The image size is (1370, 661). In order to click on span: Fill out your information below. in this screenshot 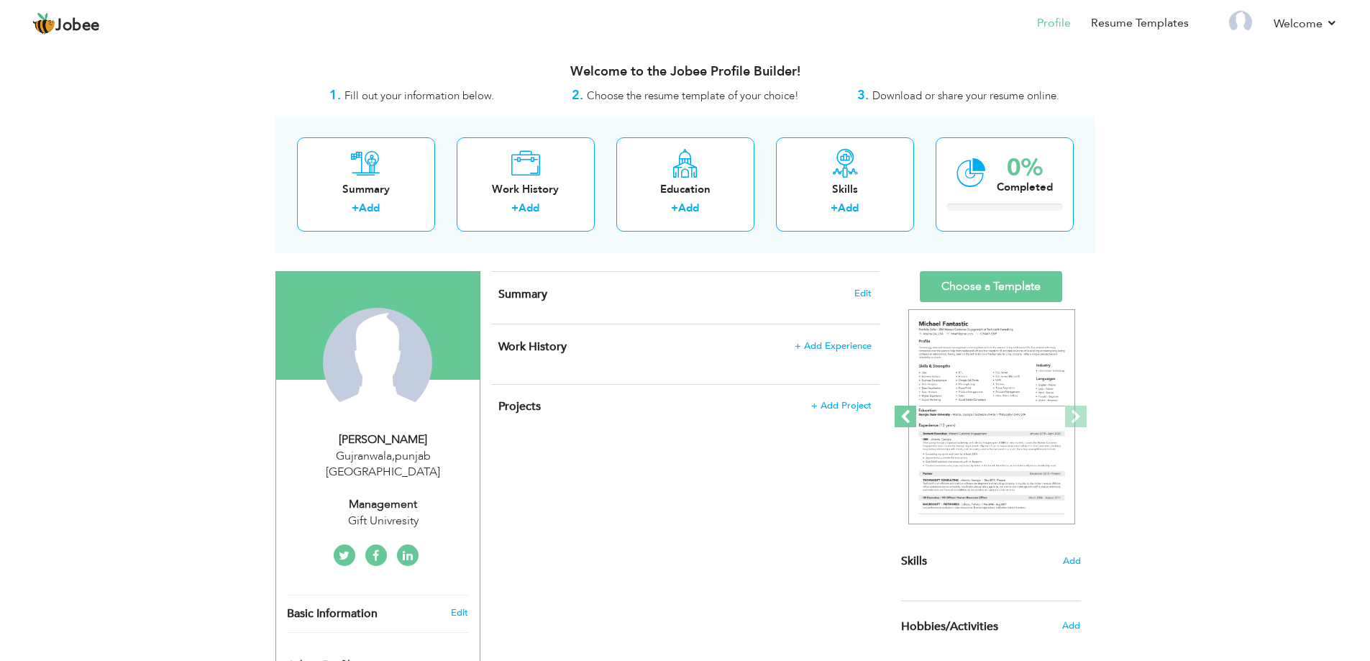, I will do `click(419, 96)`.